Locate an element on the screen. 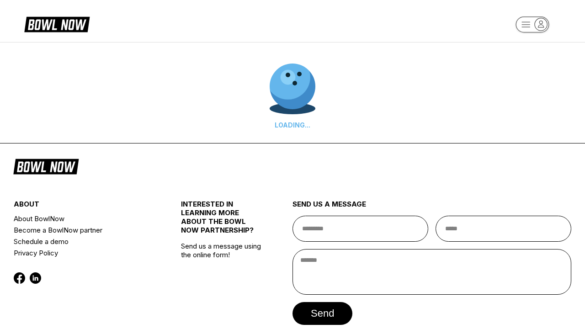  div: LOADING... is located at coordinates (292, 125).